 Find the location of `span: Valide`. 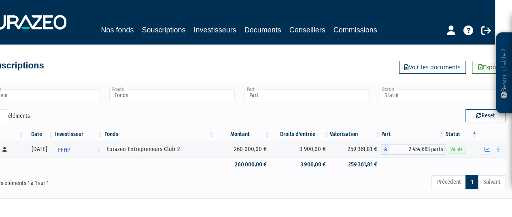

span: Valide is located at coordinates (456, 149).